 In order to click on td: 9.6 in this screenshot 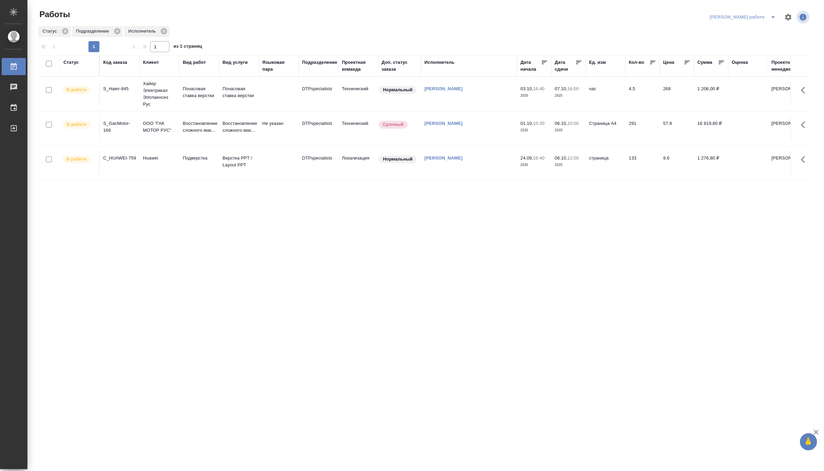, I will do `click(677, 163)`.